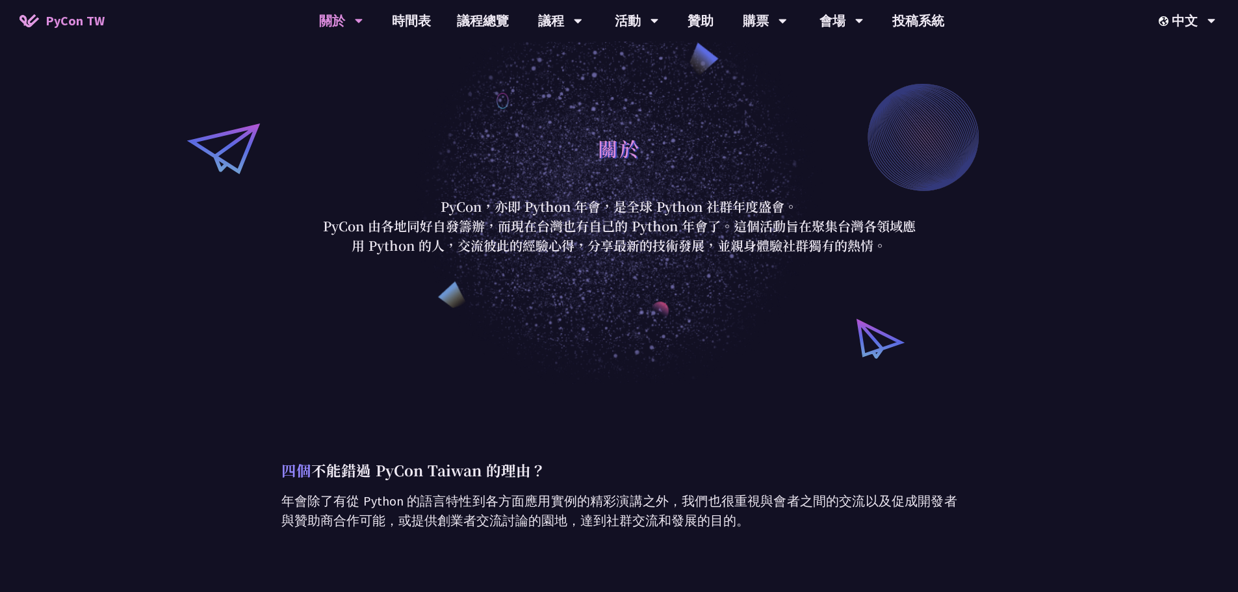 The width and height of the screenshot is (1238, 592). I want to click on p: PyCon 由各地同好自發籌辦，而現在台灣也有自己的 Python 年會了。這個活動旨在聚集台灣各領域應用 Python 的人，交流彼此的經驗心得，分享最新的技術發展，並親身體驗社群獨有的熱情。, so click(619, 236).